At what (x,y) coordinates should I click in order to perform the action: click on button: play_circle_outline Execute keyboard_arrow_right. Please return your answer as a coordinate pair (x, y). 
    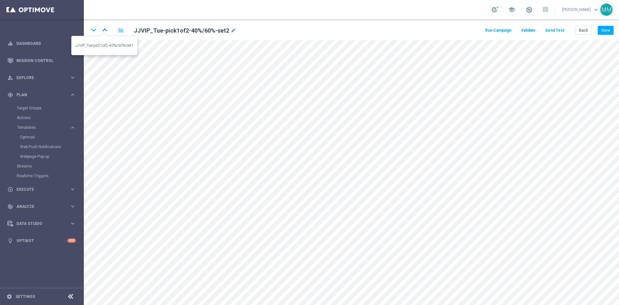
    Looking at the image, I should click on (42, 189).